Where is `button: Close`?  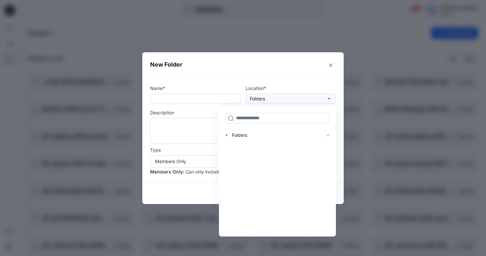 button: Close is located at coordinates (331, 65).